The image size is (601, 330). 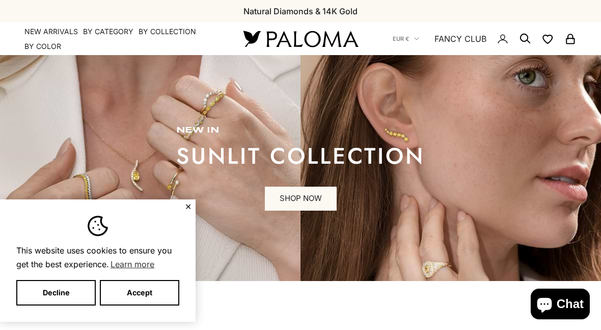 What do you see at coordinates (122, 39) in the screenshot?
I see `nav: Primary navigation` at bounding box center [122, 39].